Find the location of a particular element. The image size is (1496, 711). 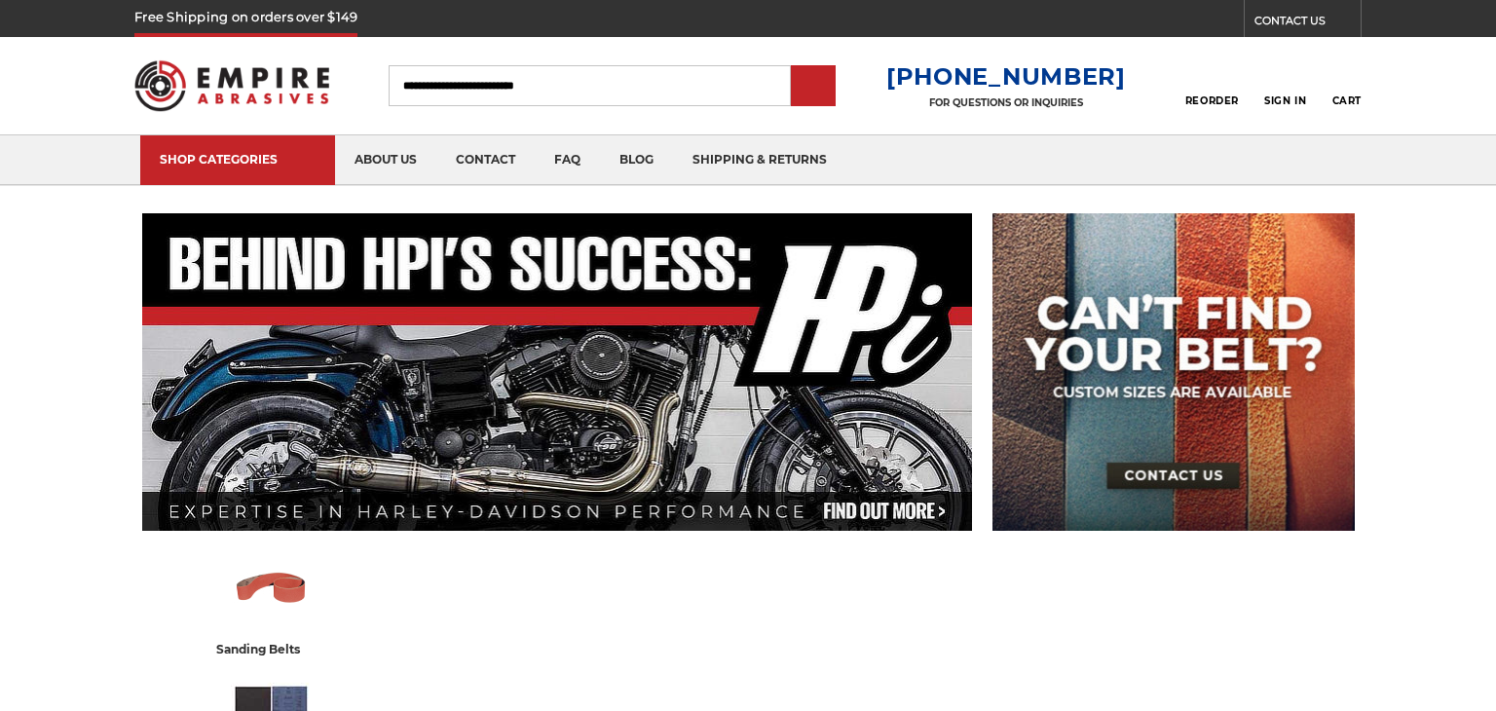

a: blog is located at coordinates (636, 160).